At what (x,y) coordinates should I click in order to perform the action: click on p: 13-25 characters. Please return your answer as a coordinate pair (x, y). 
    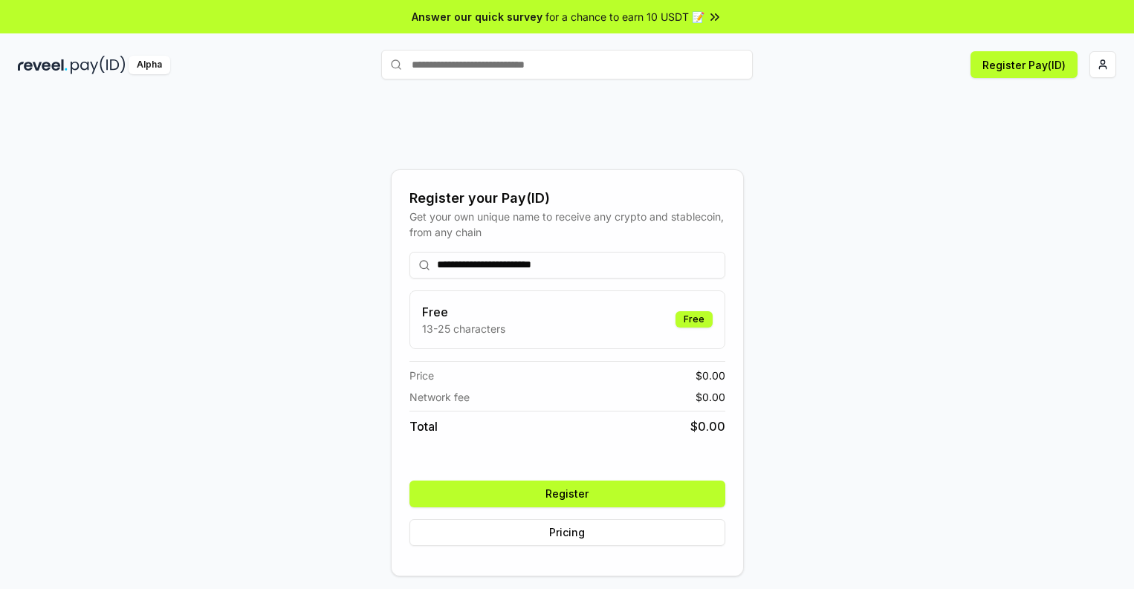
    Looking at the image, I should click on (464, 329).